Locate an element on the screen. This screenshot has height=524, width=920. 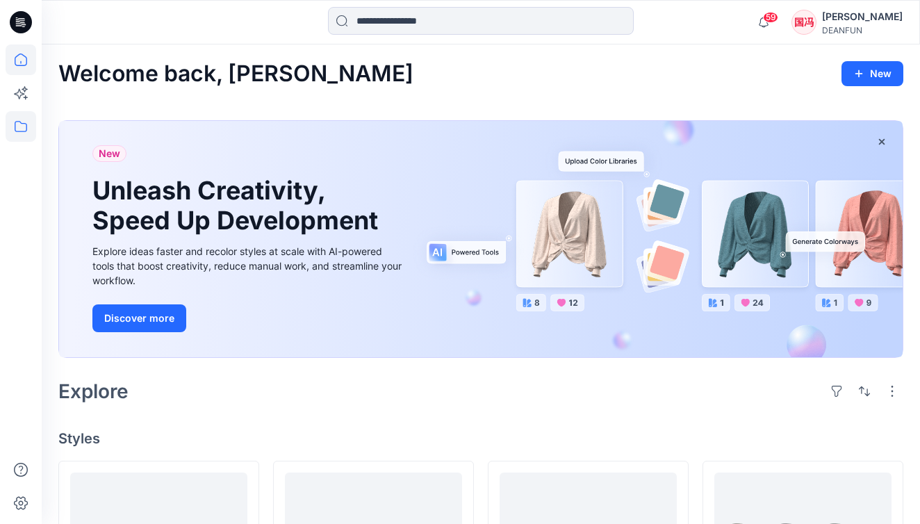
h2: Explore is located at coordinates (93, 391).